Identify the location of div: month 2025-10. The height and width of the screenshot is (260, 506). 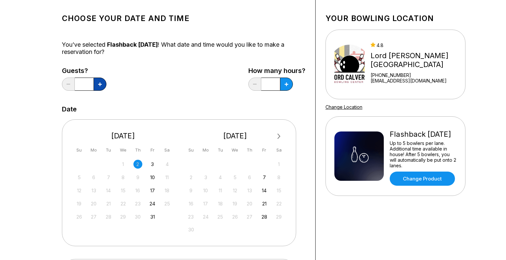
(123, 190).